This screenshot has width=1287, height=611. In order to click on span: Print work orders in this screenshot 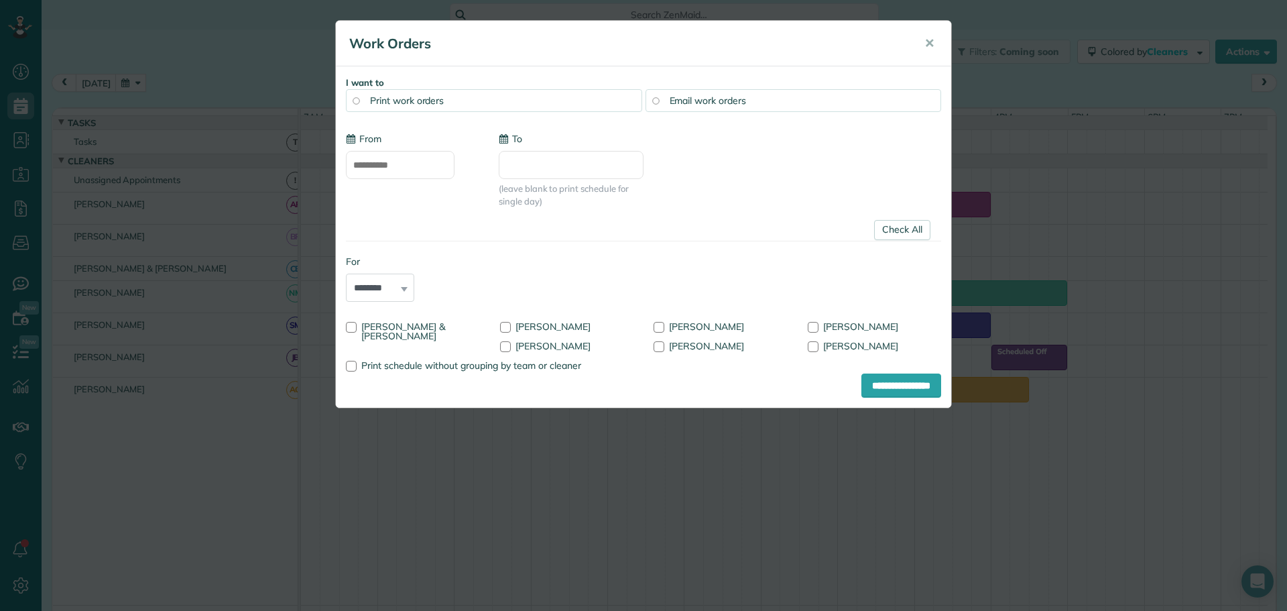, I will do `click(407, 101)`.